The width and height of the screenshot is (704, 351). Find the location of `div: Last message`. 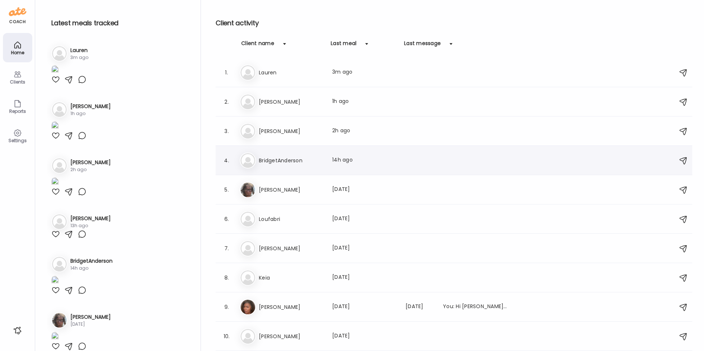

div: Last message is located at coordinates (423, 45).